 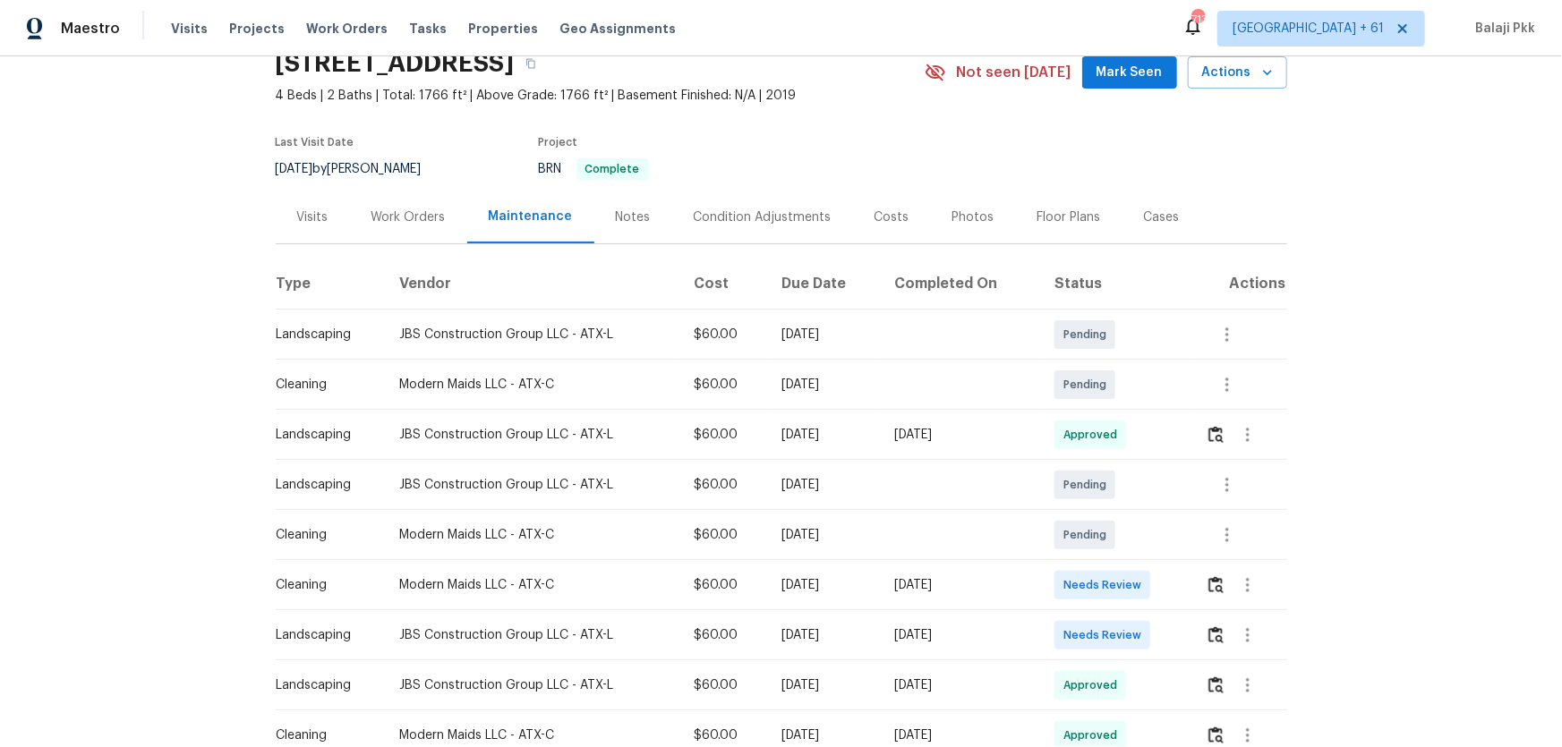 I want to click on button: Copy Address, so click(x=531, y=64).